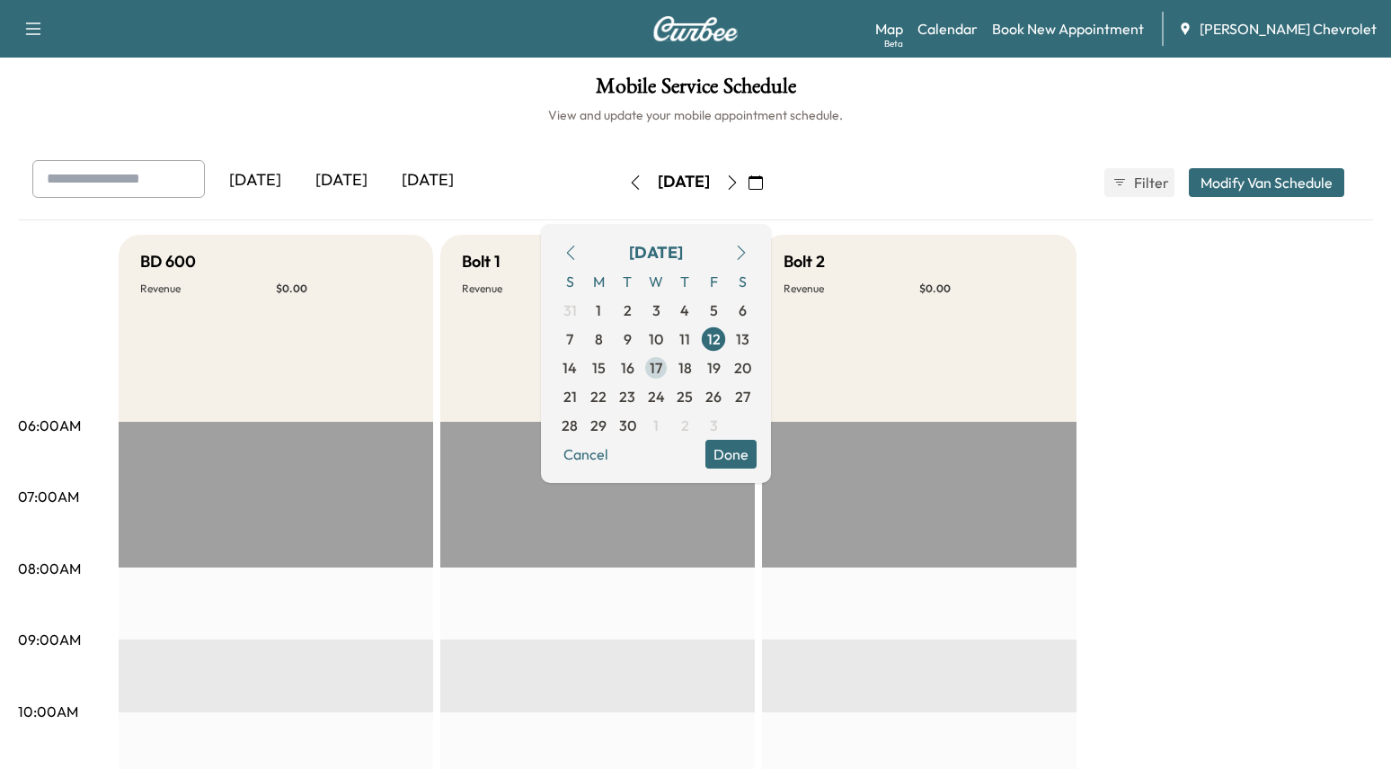  I want to click on button: Cancel, so click(586, 454).